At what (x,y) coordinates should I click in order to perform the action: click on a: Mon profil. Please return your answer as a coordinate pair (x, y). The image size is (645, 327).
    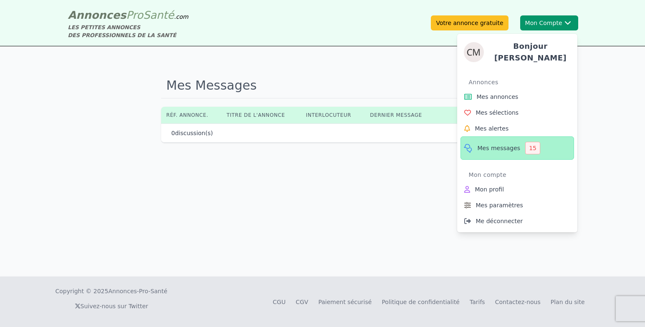
    Looking at the image, I should click on (517, 190).